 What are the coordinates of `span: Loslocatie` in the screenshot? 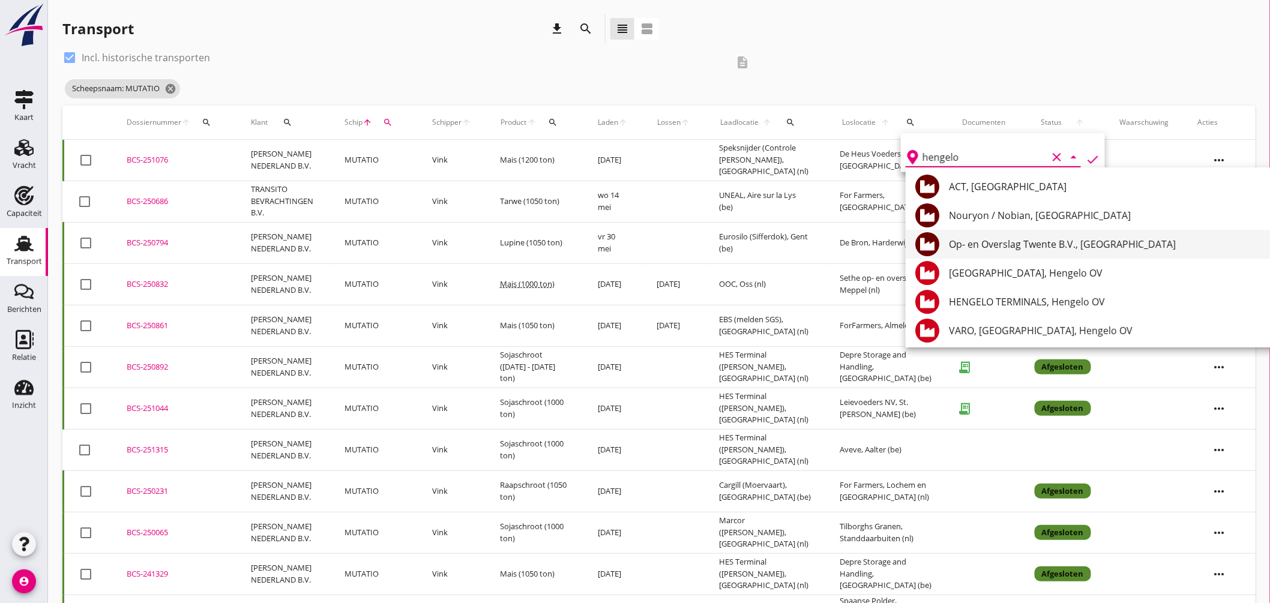 It's located at (859, 122).